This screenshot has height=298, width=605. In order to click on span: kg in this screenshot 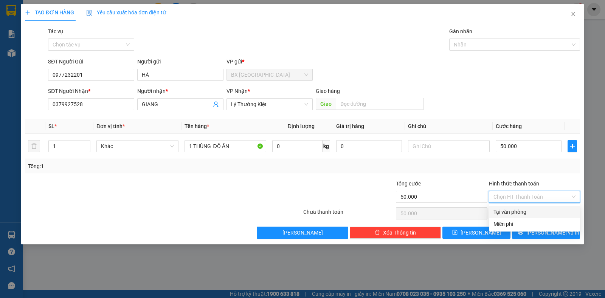, I will do `click(326, 146)`.